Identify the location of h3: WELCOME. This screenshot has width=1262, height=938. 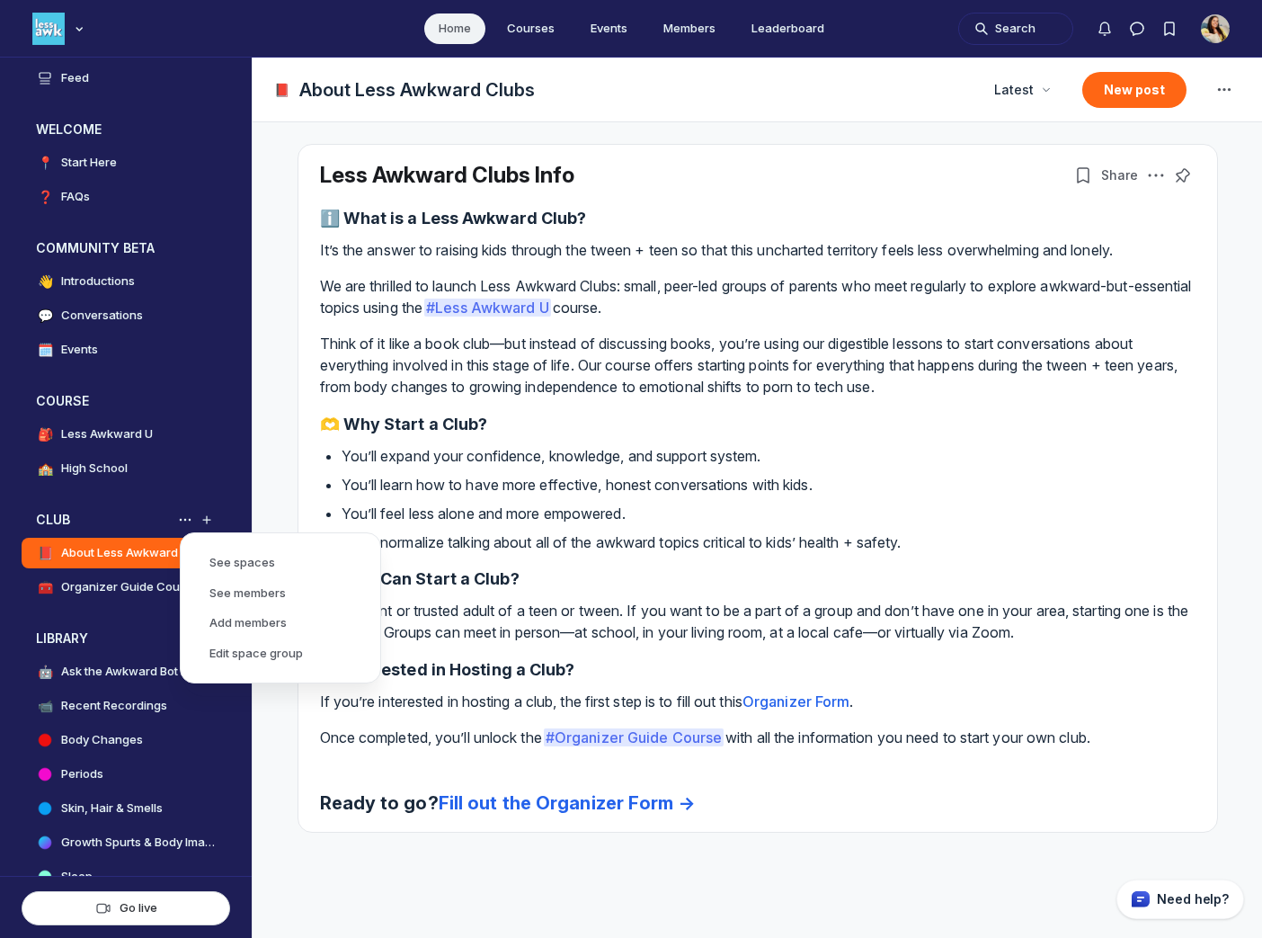
(68, 129).